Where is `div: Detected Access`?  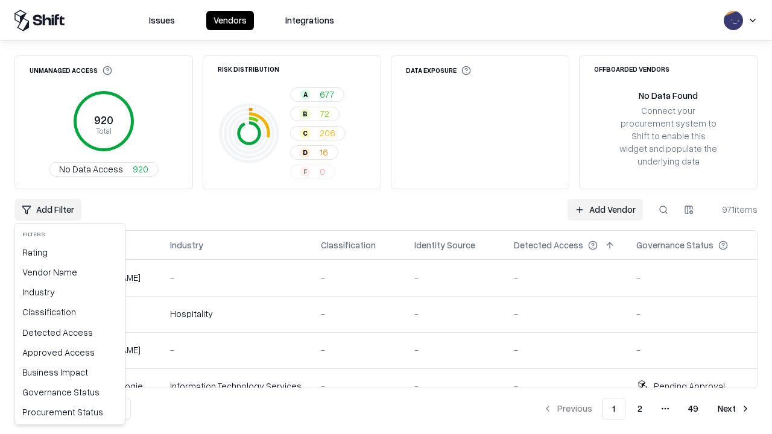
div: Detected Access is located at coordinates (70, 332).